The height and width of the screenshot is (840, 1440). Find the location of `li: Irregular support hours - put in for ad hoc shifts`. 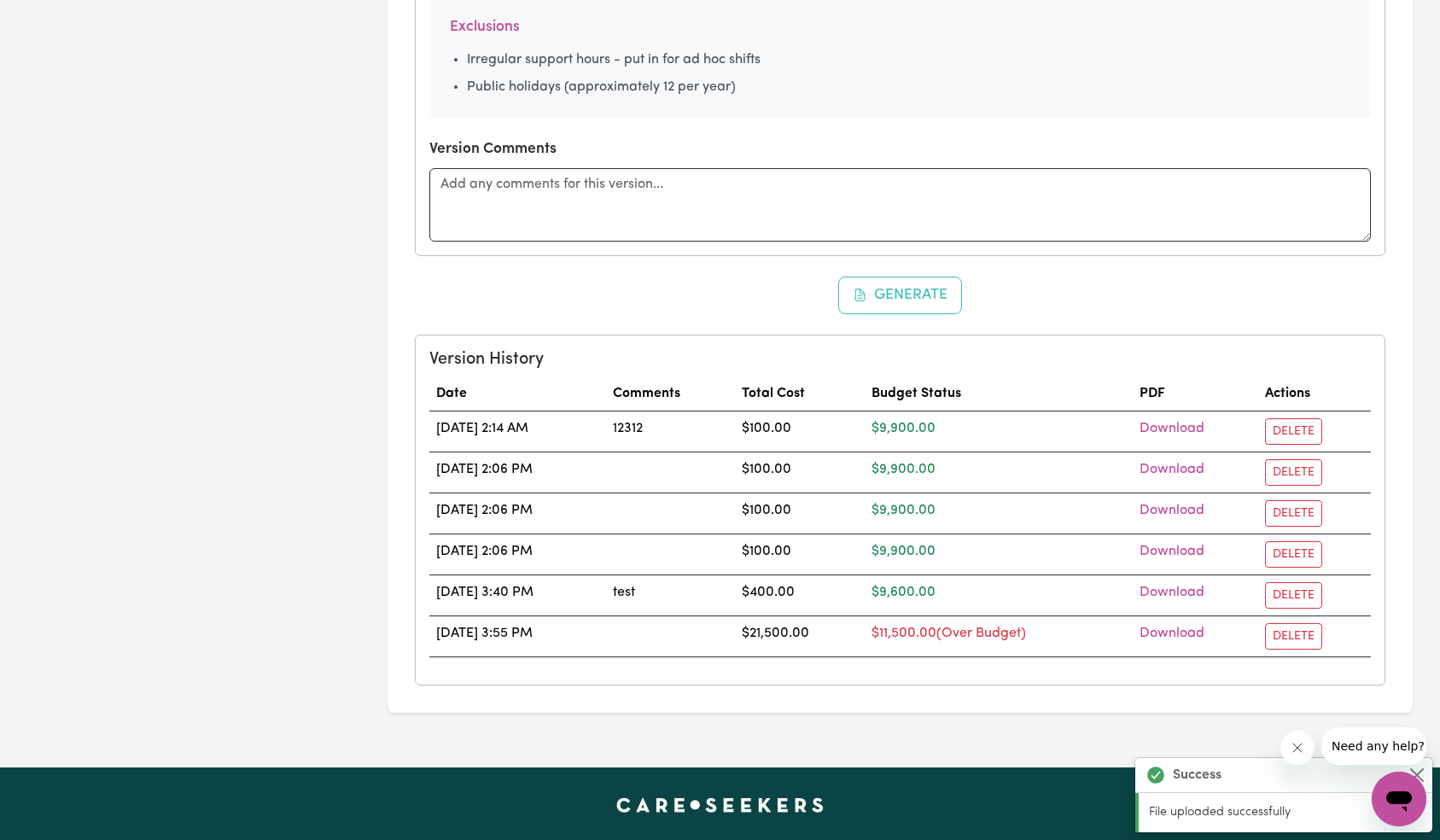

li: Irregular support hours - put in for ad hoc shifts is located at coordinates (908, 60).